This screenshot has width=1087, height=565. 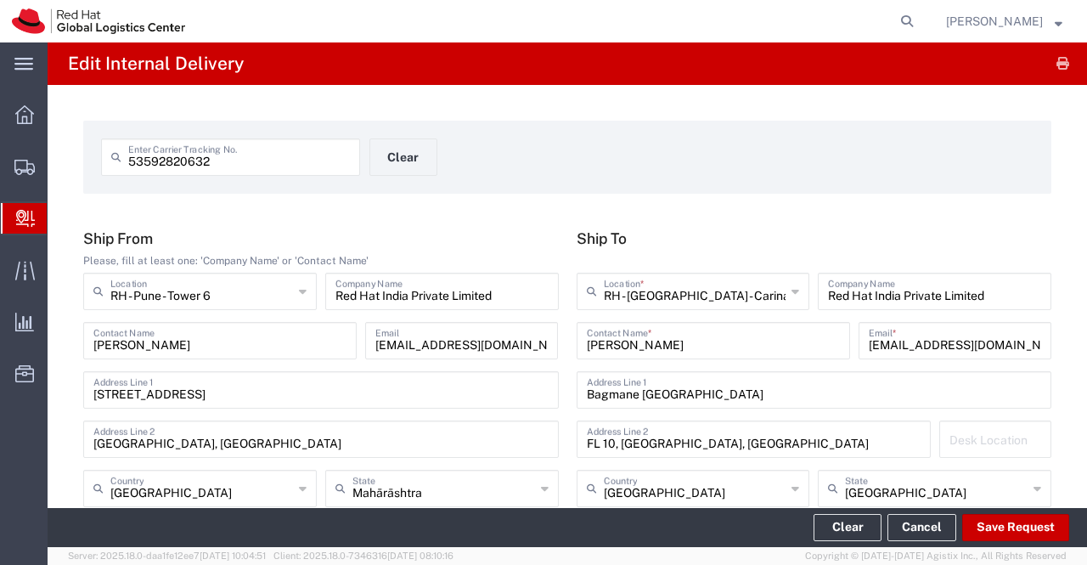 I want to click on h5: Ship From, so click(x=321, y=238).